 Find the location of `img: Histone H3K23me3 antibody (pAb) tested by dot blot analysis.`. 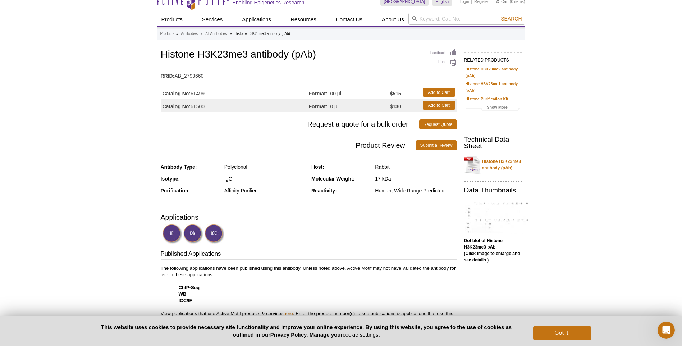

img: Histone H3K23me3 antibody (pAb) tested by dot blot analysis. is located at coordinates (497, 217).